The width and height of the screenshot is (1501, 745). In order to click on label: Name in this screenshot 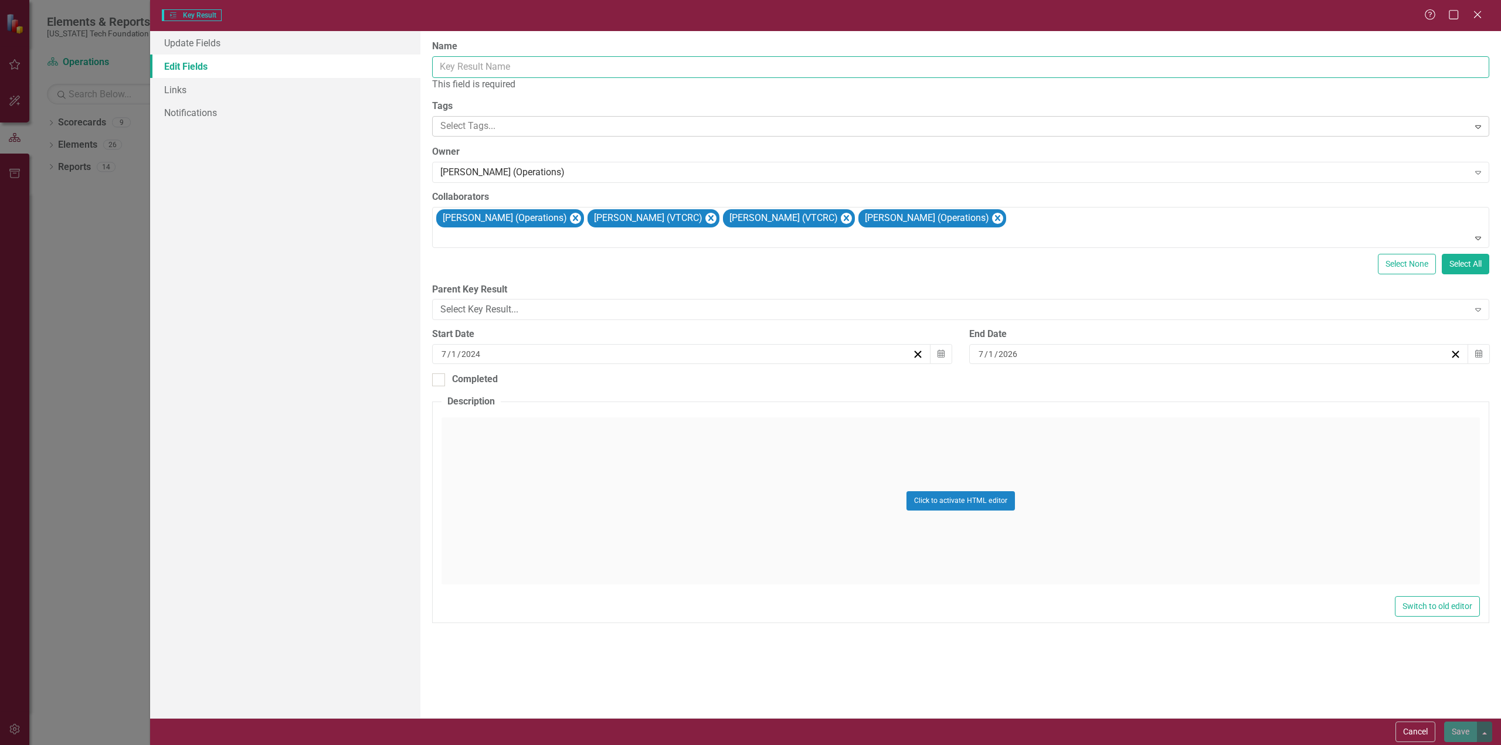, I will do `click(445, 46)`.